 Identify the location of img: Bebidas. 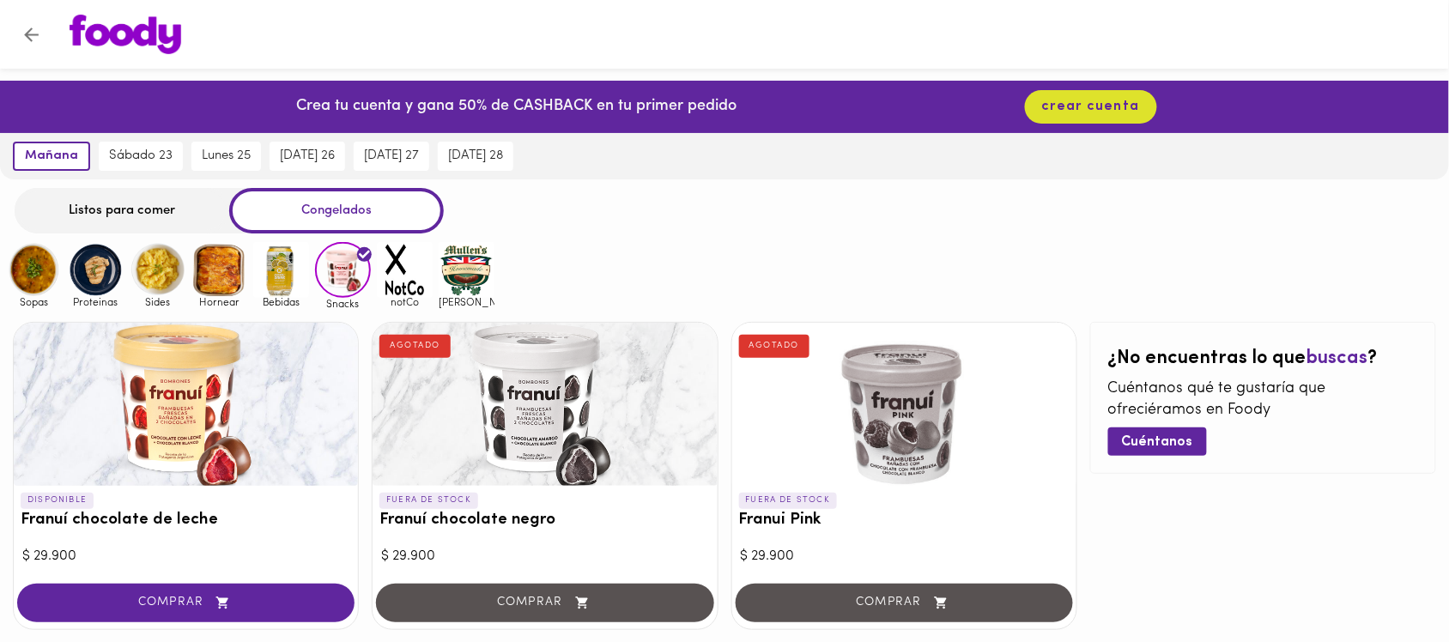
(281, 270).